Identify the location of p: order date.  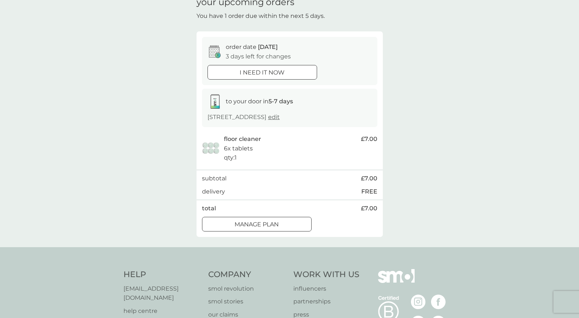
(251, 47).